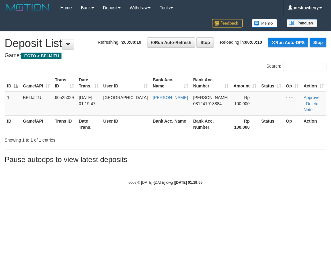 The image size is (331, 255). What do you see at coordinates (89, 124) in the screenshot?
I see `th: Date Trans.` at bounding box center [89, 124].